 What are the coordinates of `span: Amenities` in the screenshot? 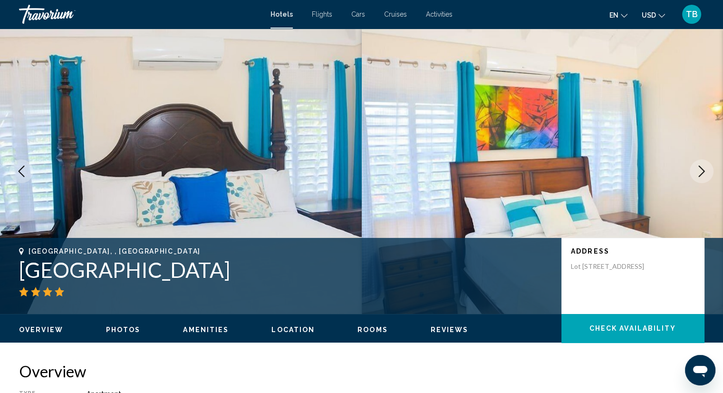 It's located at (206, 330).